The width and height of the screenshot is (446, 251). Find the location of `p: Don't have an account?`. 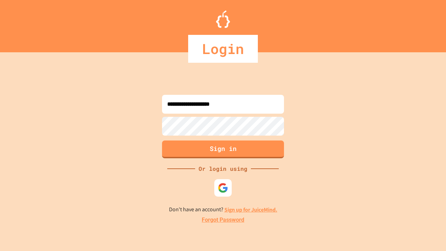

p: Don't have an account? is located at coordinates (223, 209).